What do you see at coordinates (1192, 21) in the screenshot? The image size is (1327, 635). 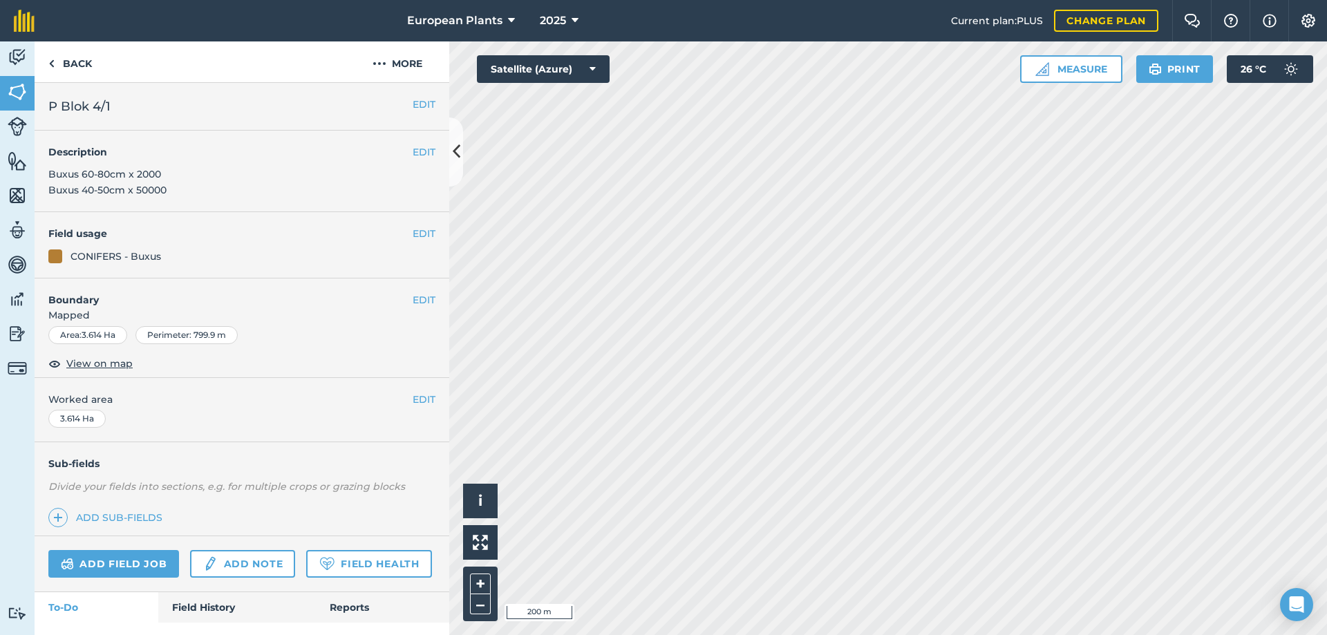 I see `img: Two speech bubbles overlapping with the left bubble in the forefront` at bounding box center [1192, 21].